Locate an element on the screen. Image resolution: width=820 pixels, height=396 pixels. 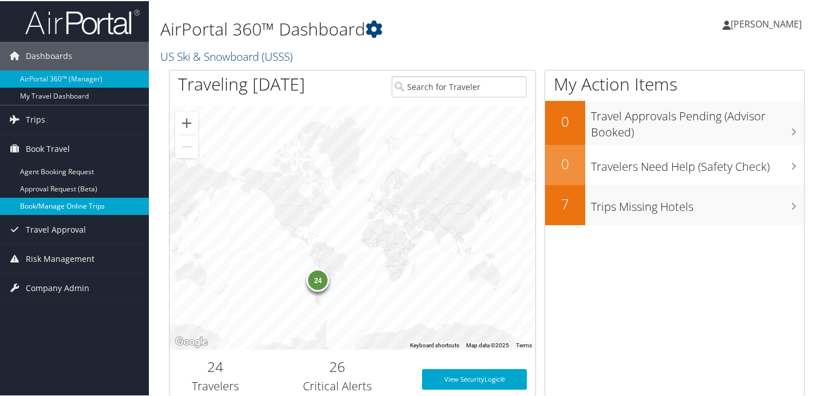
a: Open this area in Google Maps (opens a new window) is located at coordinates (191, 341).